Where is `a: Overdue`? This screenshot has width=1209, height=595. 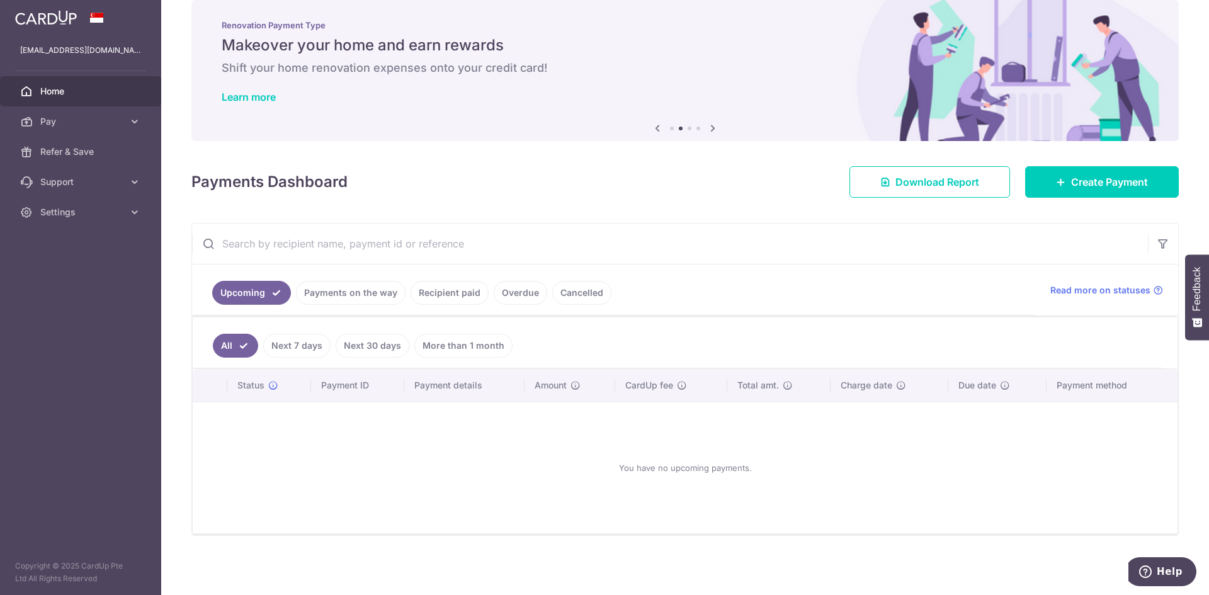
a: Overdue is located at coordinates (520, 293).